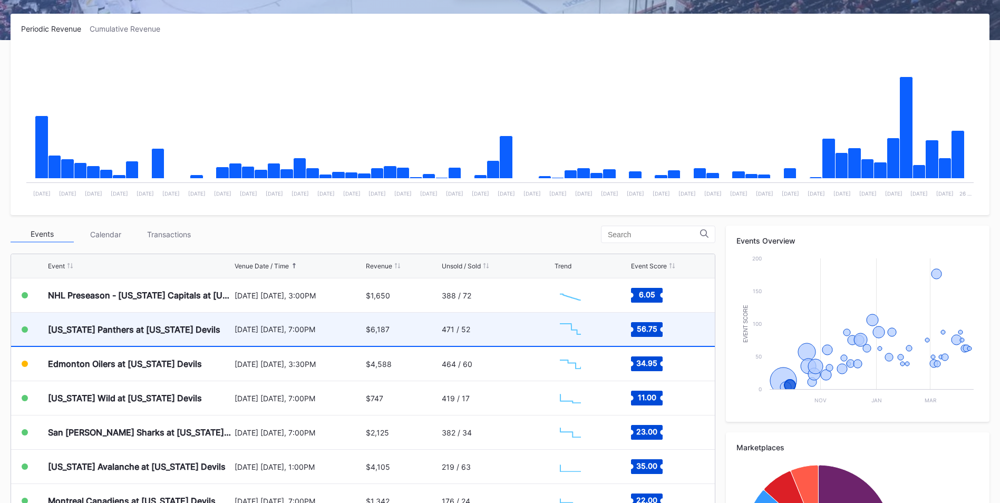  What do you see at coordinates (647, 431) in the screenshot?
I see `text: 23.00` at bounding box center [647, 431].